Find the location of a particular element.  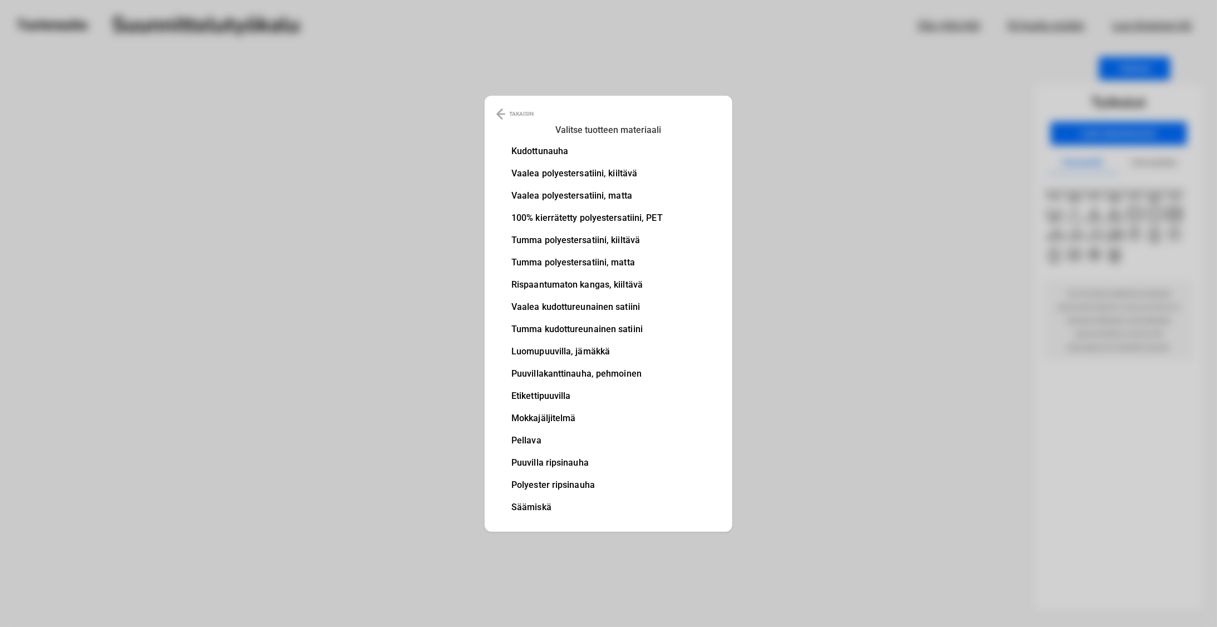

li: Tumma polyestersatiini, matta is located at coordinates (587, 263).